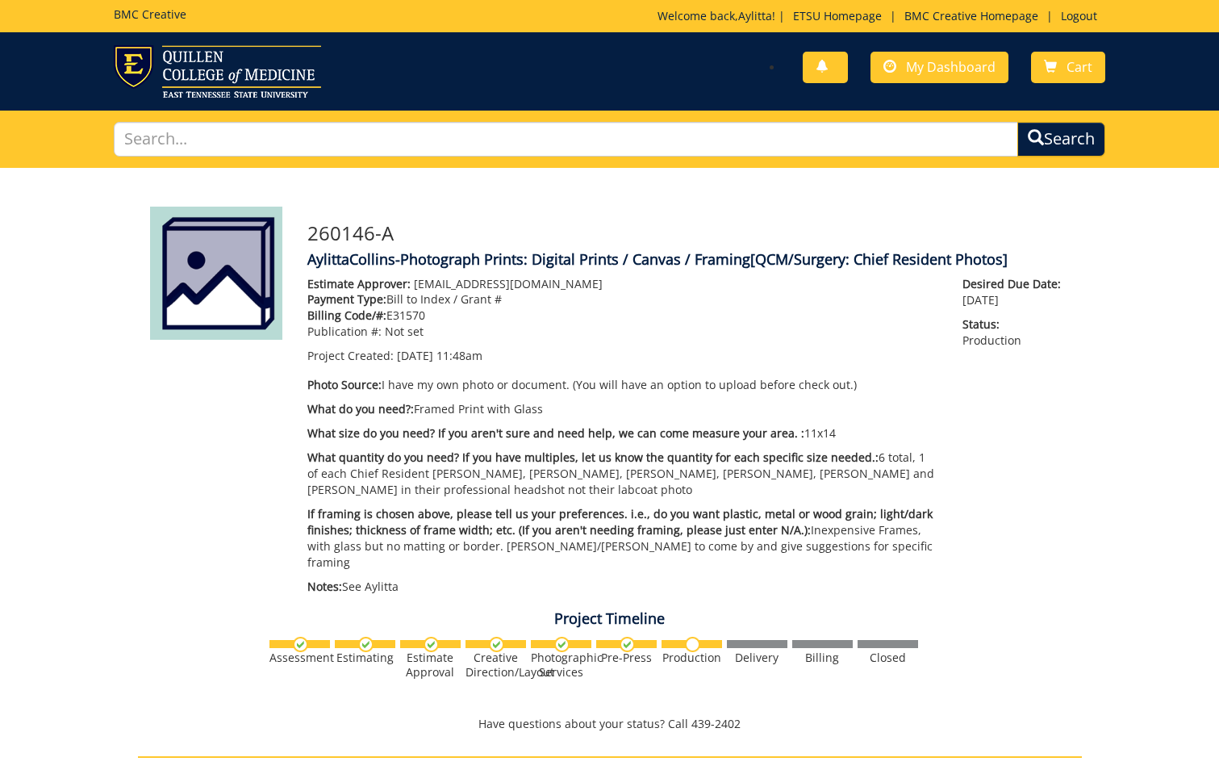 The image size is (1219, 770). What do you see at coordinates (593, 457) in the screenshot?
I see `span: What quantity do you need? If you have multiples, let us know the quantity for each specific size...` at bounding box center [593, 457].